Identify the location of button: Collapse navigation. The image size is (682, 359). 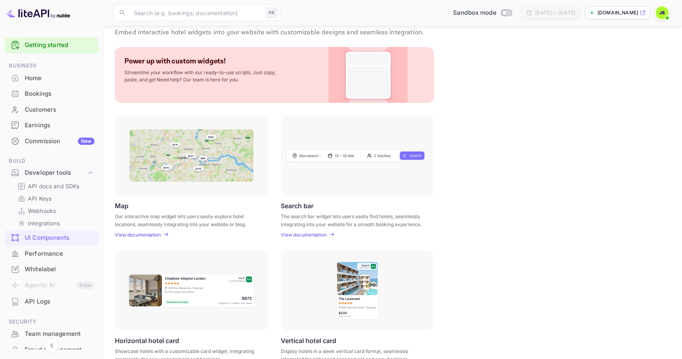
(52, 345).